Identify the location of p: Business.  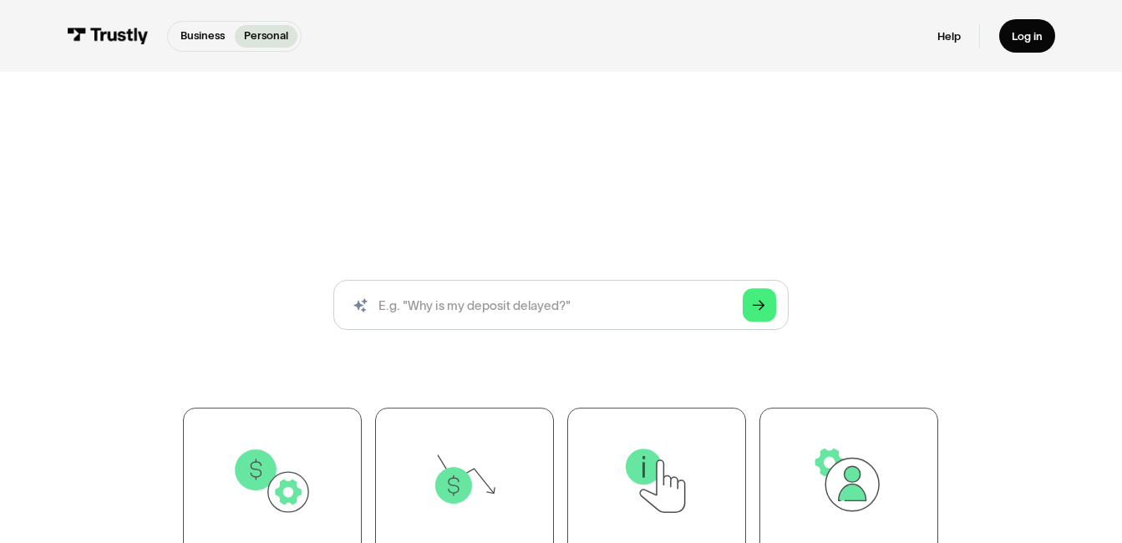
(202, 36).